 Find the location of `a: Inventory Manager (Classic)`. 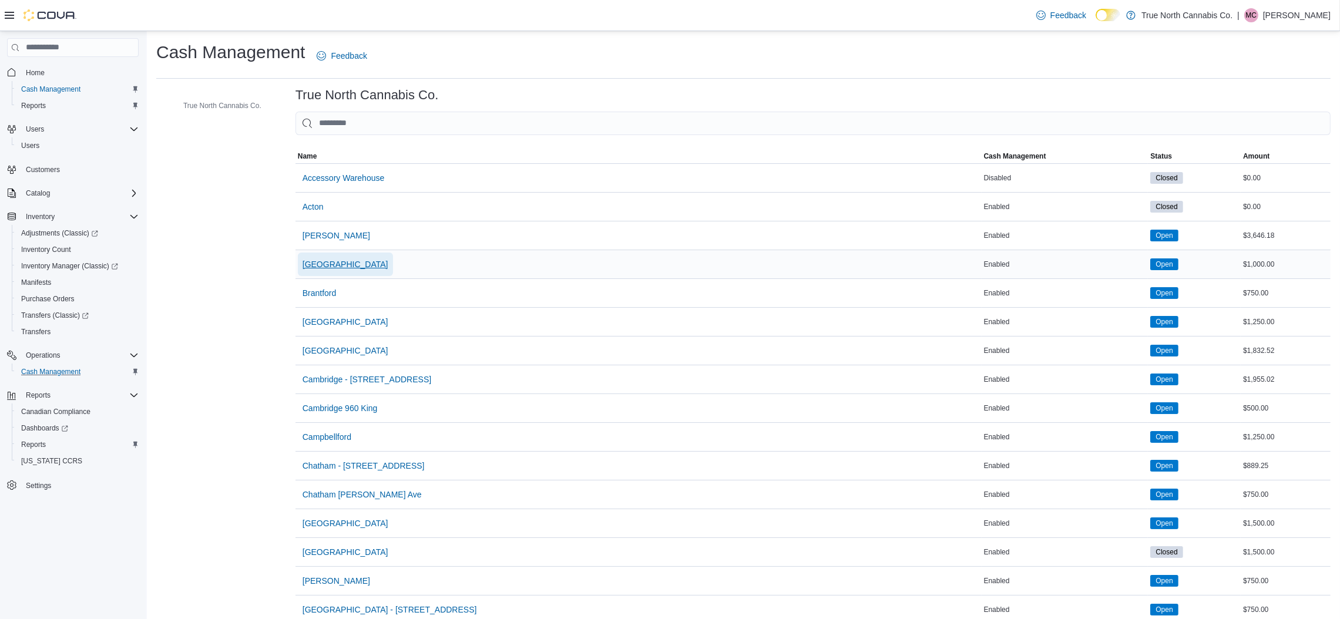

a: Inventory Manager (Classic) is located at coordinates (69, 266).